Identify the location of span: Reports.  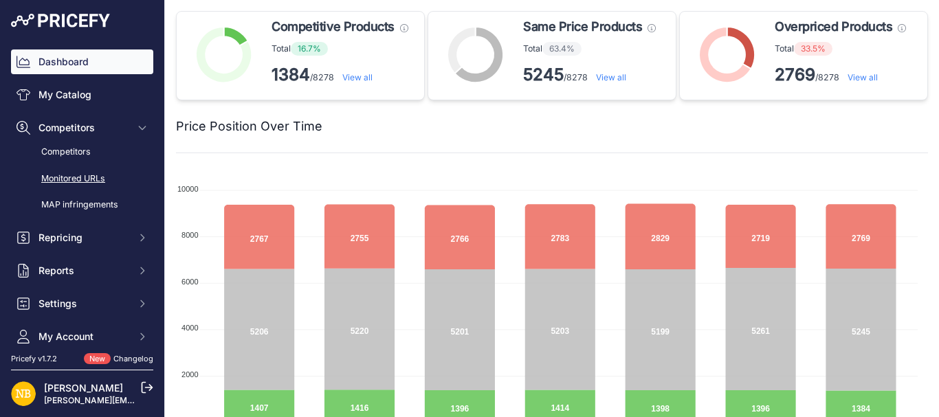
(83, 271).